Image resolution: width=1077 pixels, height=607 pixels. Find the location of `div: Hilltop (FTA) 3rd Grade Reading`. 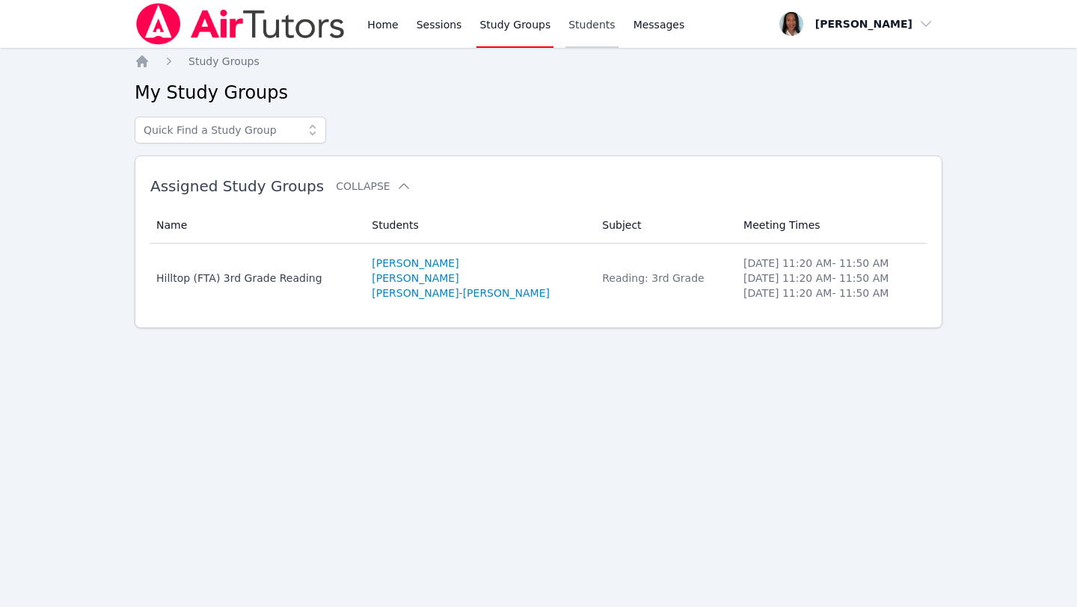

div: Hilltop (FTA) 3rd Grade Reading is located at coordinates (255, 278).